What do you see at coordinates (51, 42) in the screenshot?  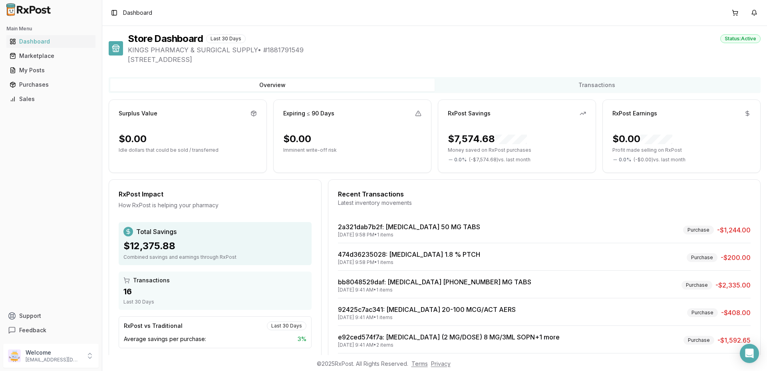 I see `div: Dashboard` at bounding box center [51, 42].